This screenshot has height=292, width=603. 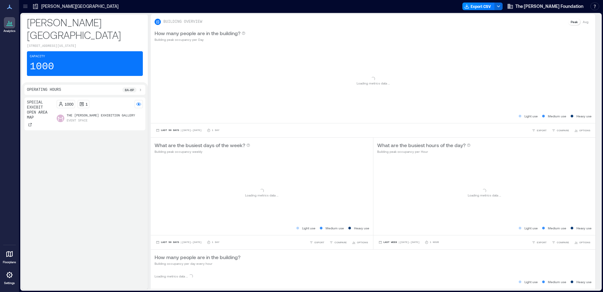 What do you see at coordinates (434, 243) in the screenshot?
I see `p: 1 Hour` at bounding box center [434, 243].